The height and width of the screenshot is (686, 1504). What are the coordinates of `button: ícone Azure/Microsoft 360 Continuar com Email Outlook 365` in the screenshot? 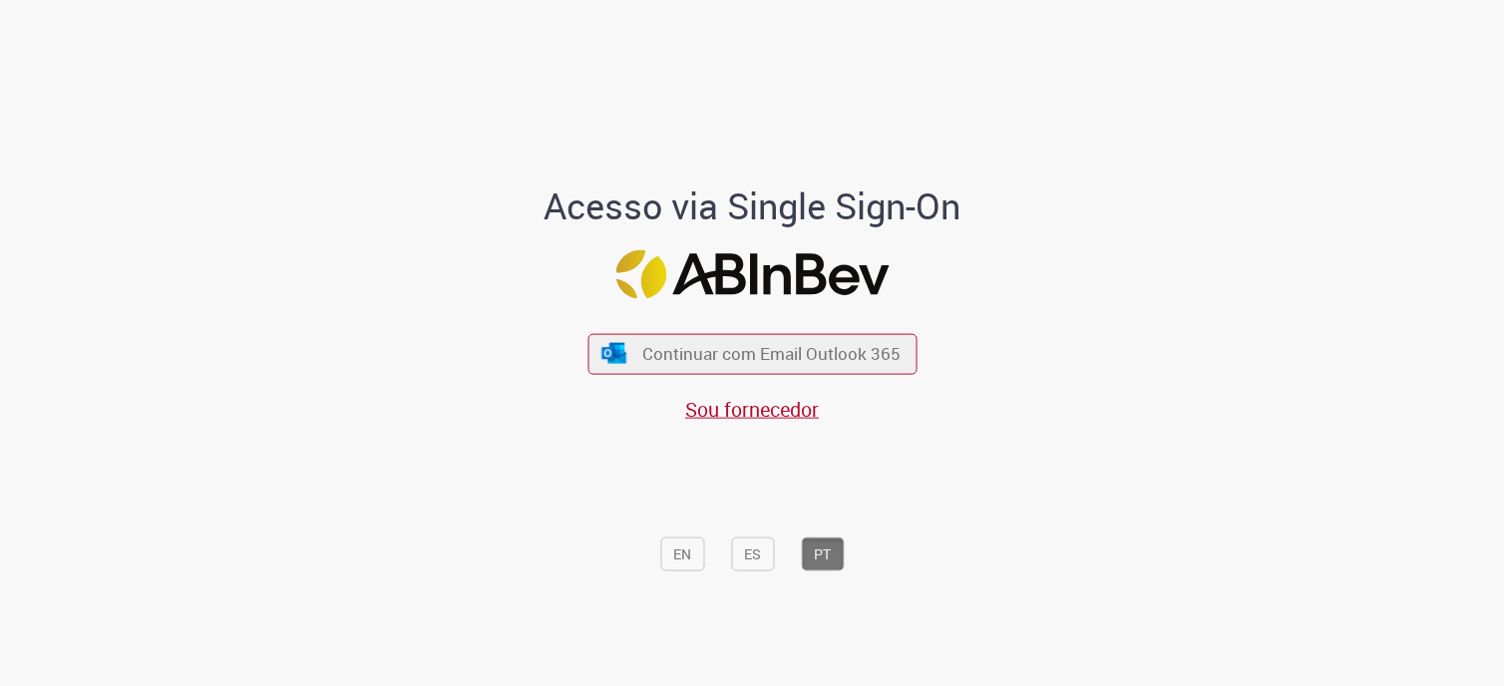 It's located at (752, 353).